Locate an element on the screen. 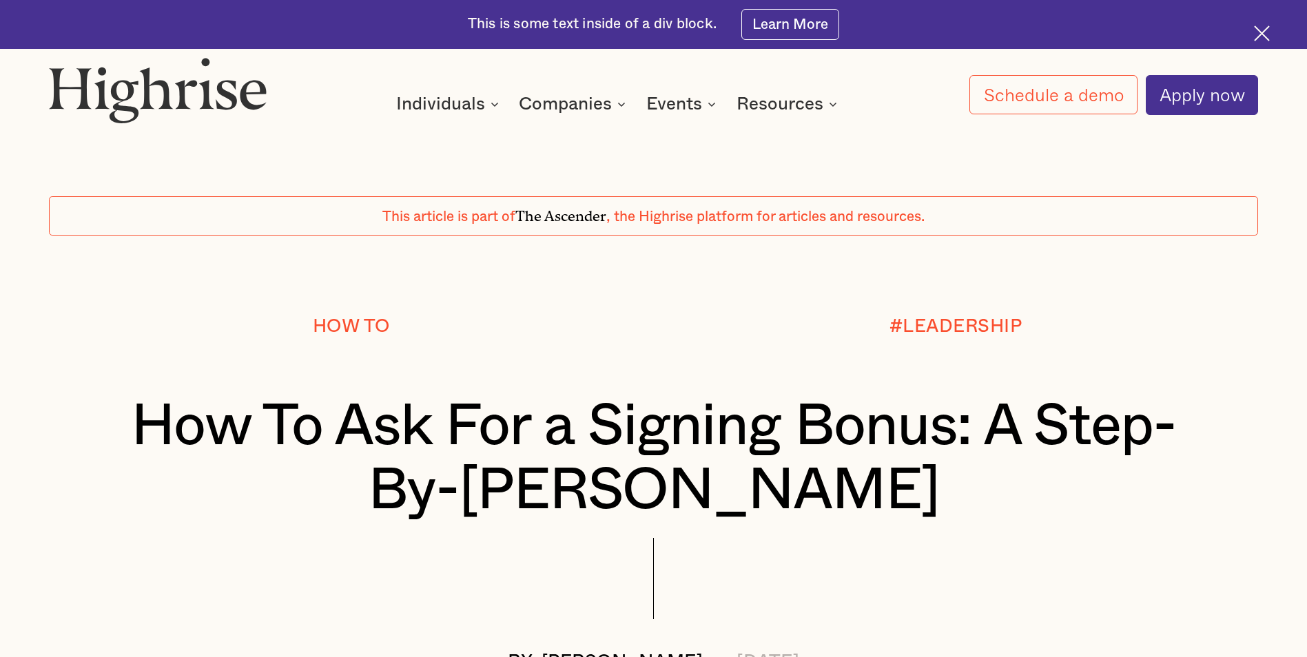 This screenshot has height=657, width=1307. a: Learn More is located at coordinates (790, 24).